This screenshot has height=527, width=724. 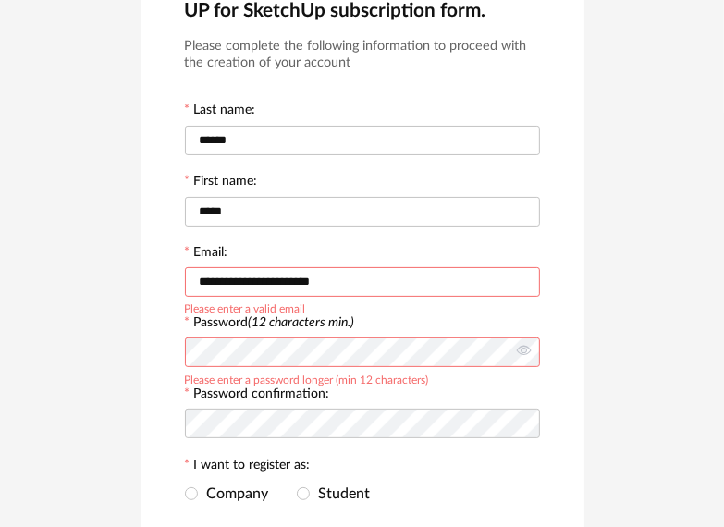 What do you see at coordinates (275, 323) in the screenshot?
I see `label: Password` at bounding box center [275, 323].